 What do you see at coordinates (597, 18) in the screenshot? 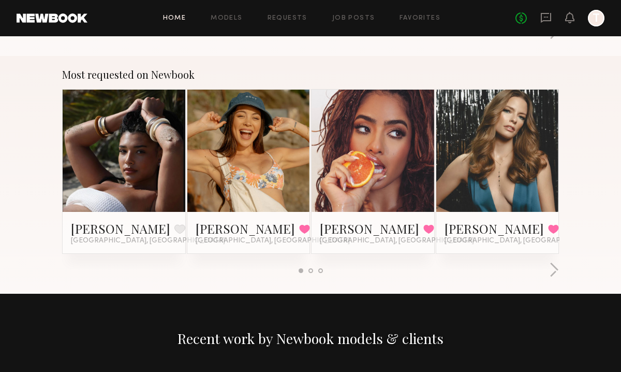
I see `a: T` at bounding box center [597, 18].